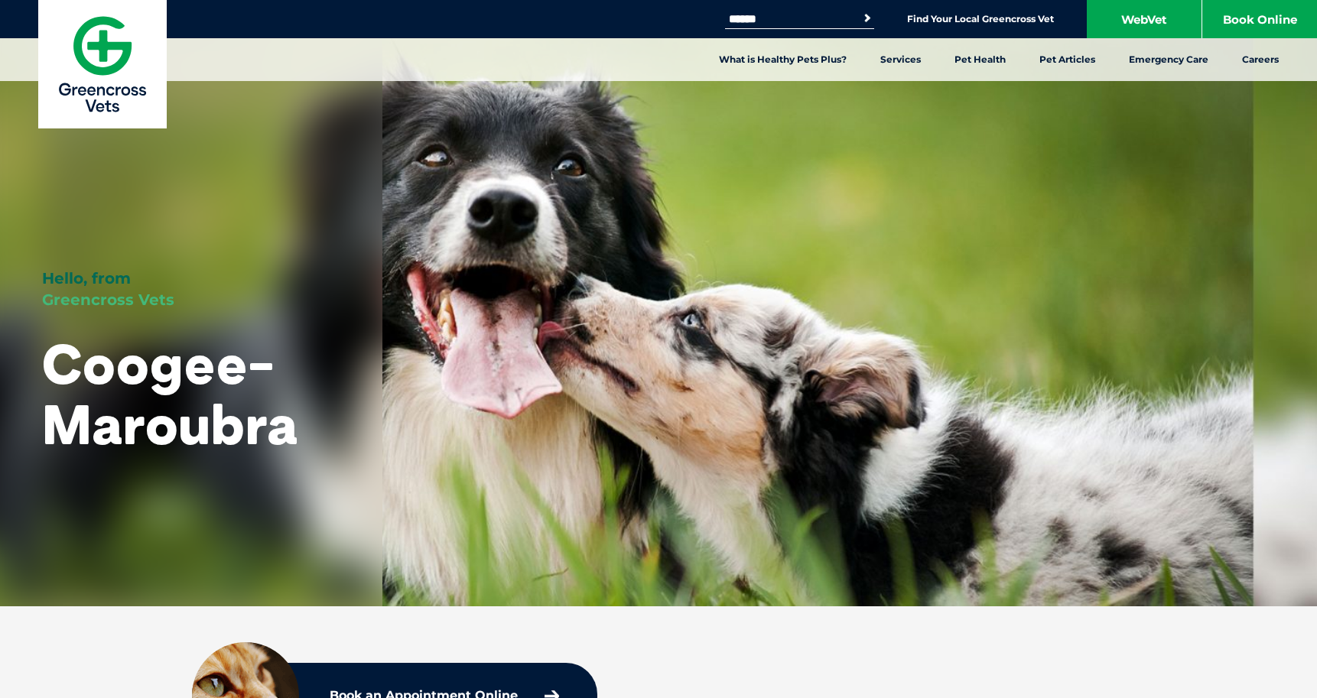 This screenshot has height=698, width=1317. I want to click on span: Greencross Vets, so click(108, 300).